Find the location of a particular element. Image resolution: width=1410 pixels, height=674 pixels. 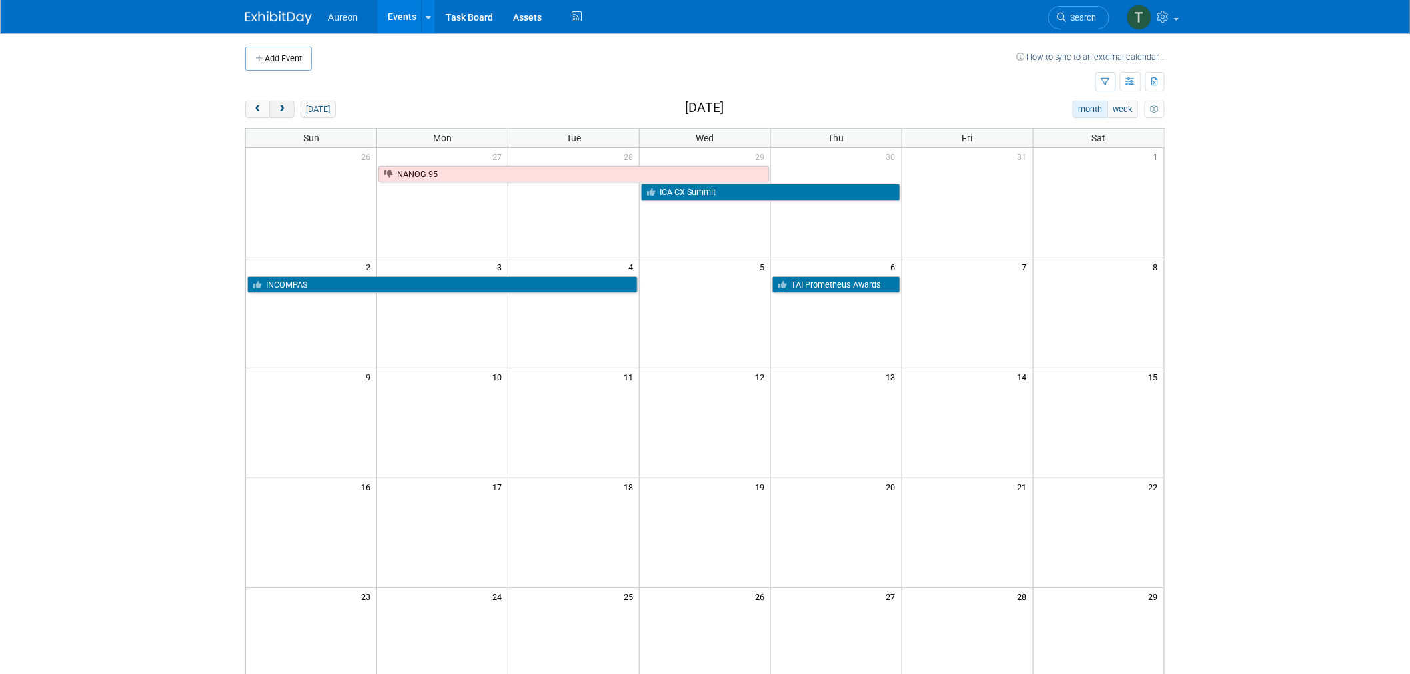

span: 25 is located at coordinates (630, 596).